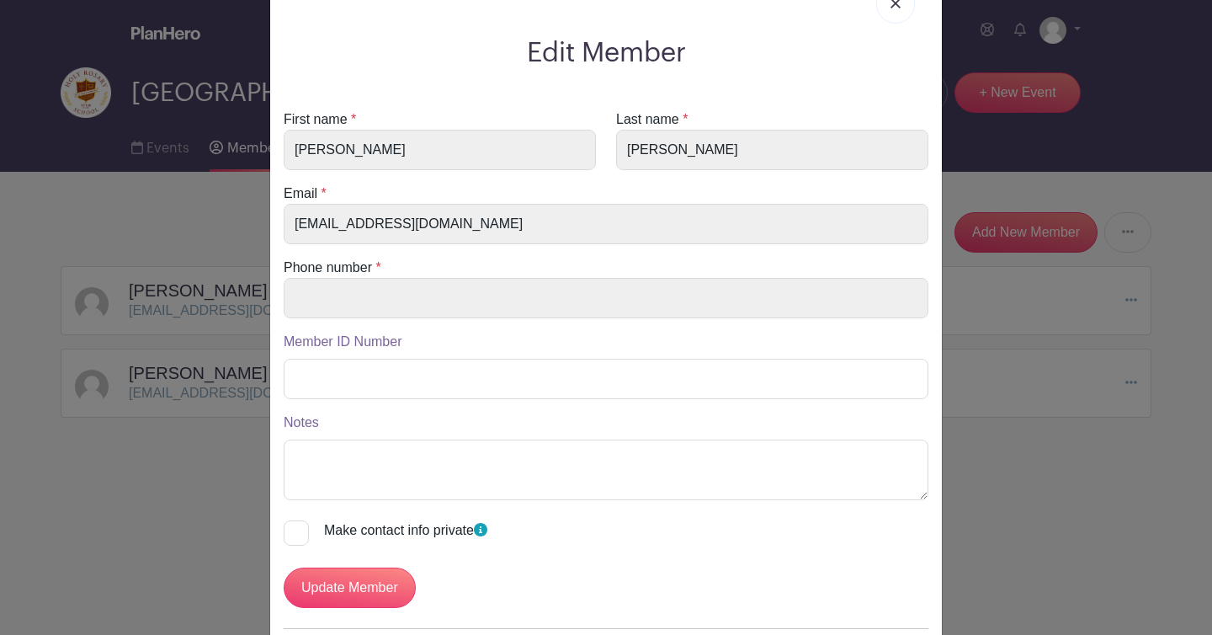  What do you see at coordinates (316, 120) in the screenshot?
I see `label: First name` at bounding box center [316, 120].